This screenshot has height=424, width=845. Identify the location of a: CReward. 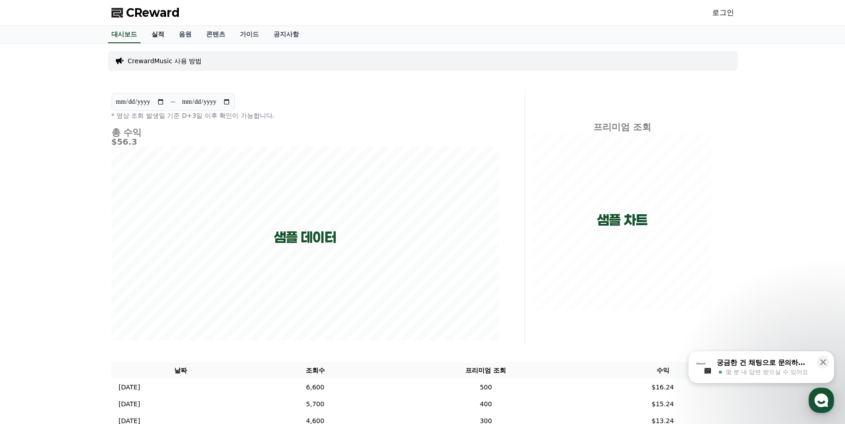
(146, 13).